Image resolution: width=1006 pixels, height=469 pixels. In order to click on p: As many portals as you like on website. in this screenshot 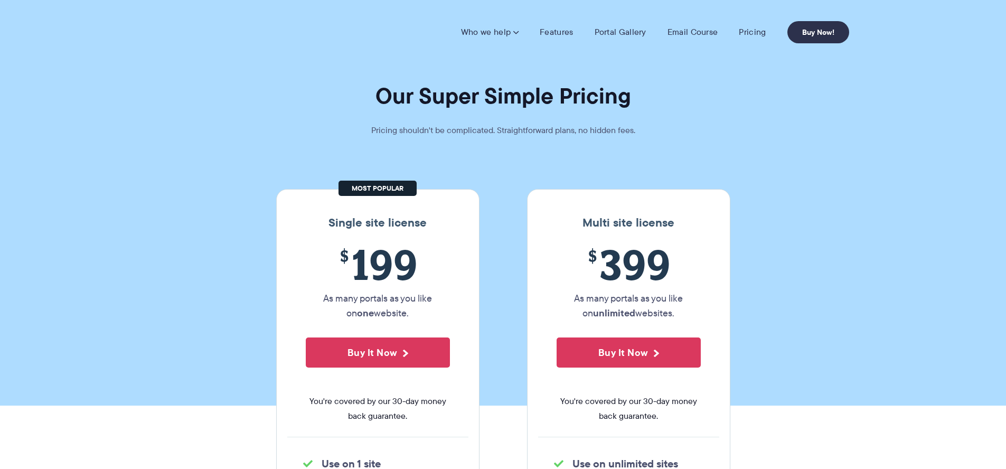, I will do `click(378, 306)`.